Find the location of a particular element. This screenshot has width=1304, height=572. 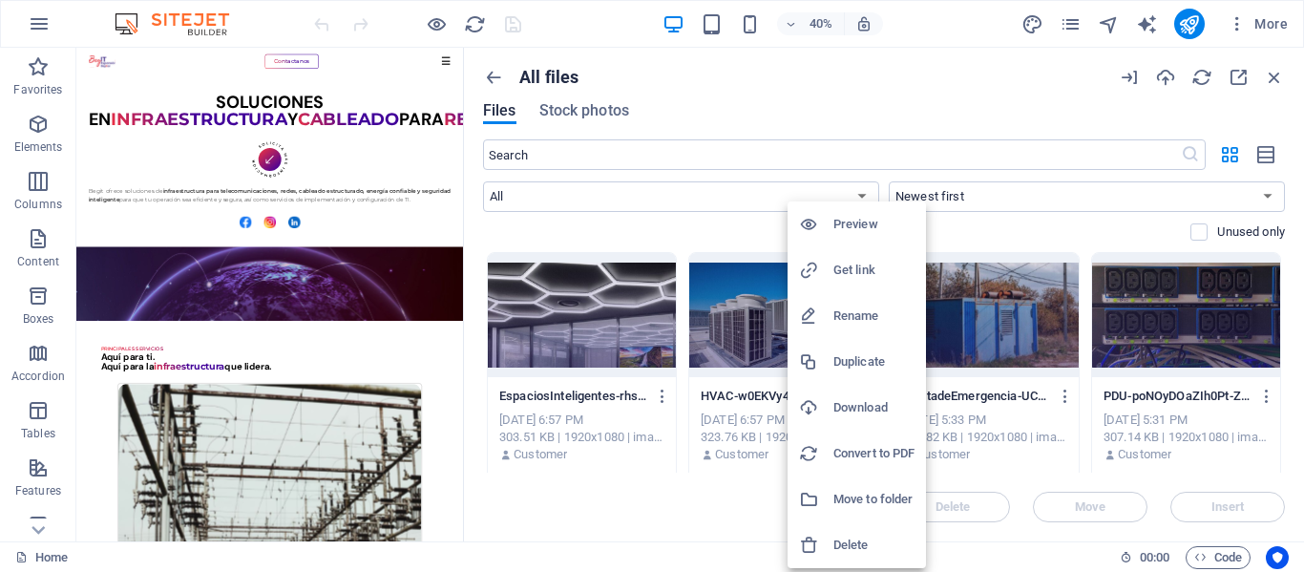

h6: Delete is located at coordinates (874, 545).